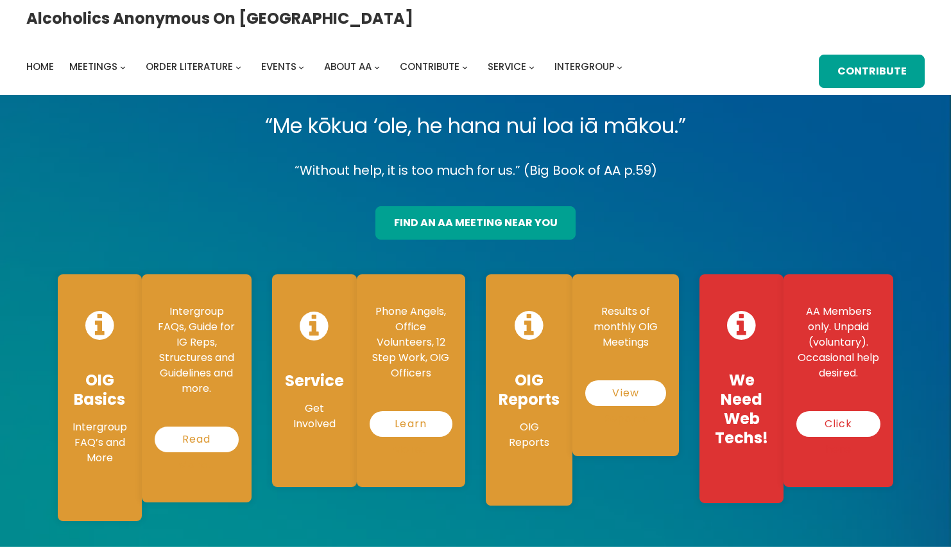  What do you see at coordinates (476, 170) in the screenshot?
I see `p: “Without help, it is too much for us.” (Big Book of AA p.59)` at bounding box center [476, 170].